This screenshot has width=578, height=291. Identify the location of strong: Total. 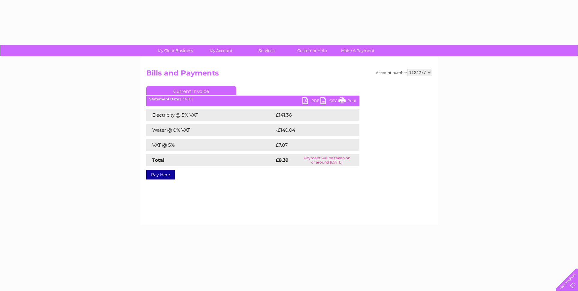
(158, 160).